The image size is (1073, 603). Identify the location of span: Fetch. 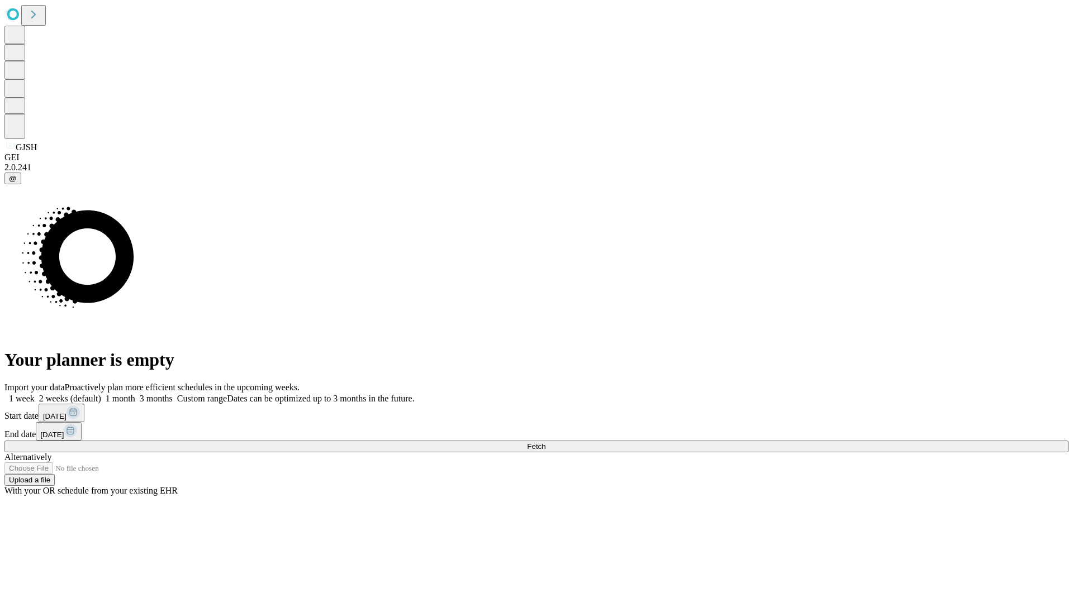
(536, 446).